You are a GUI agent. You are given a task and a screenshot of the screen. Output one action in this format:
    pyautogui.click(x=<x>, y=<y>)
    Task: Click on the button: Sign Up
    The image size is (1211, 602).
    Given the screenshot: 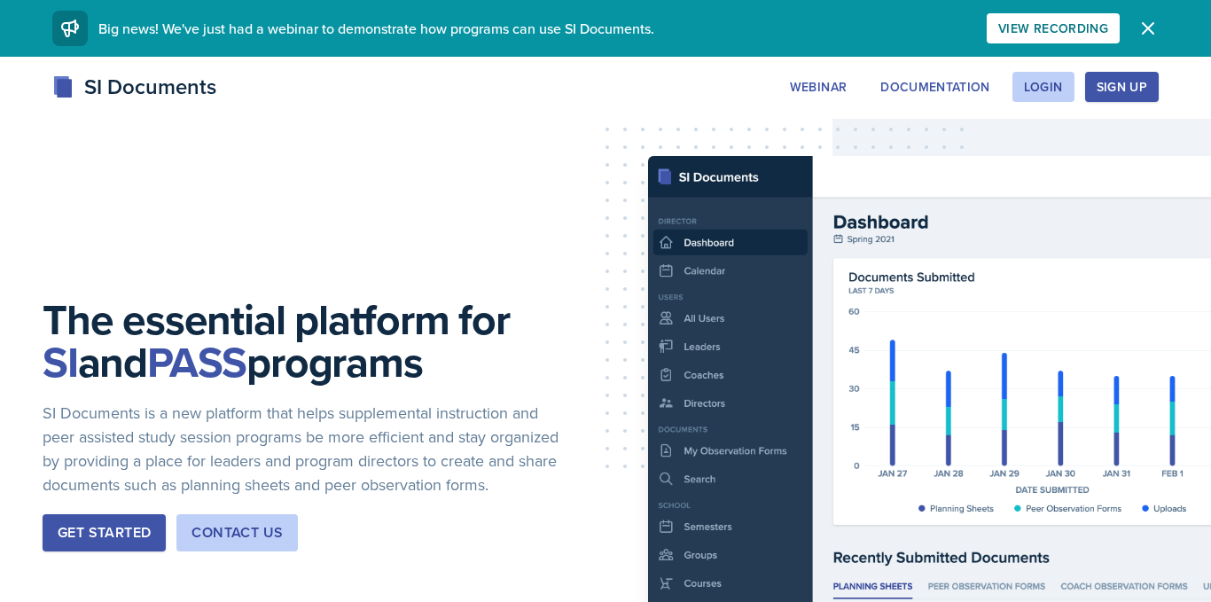 What is the action you would take?
    pyautogui.click(x=1121, y=87)
    